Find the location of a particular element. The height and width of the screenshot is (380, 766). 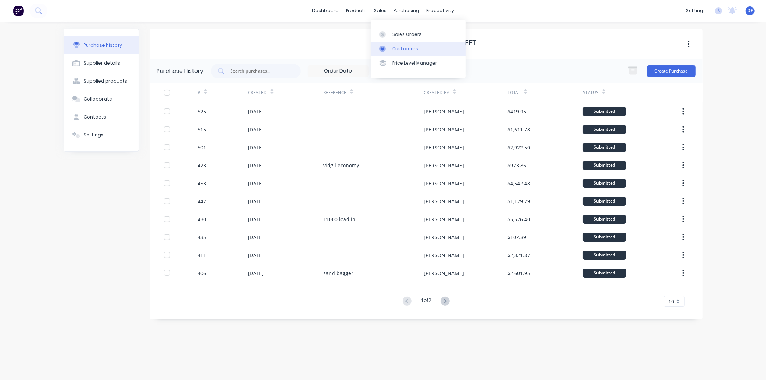

div: $4,542.48 is located at coordinates (519, 183).